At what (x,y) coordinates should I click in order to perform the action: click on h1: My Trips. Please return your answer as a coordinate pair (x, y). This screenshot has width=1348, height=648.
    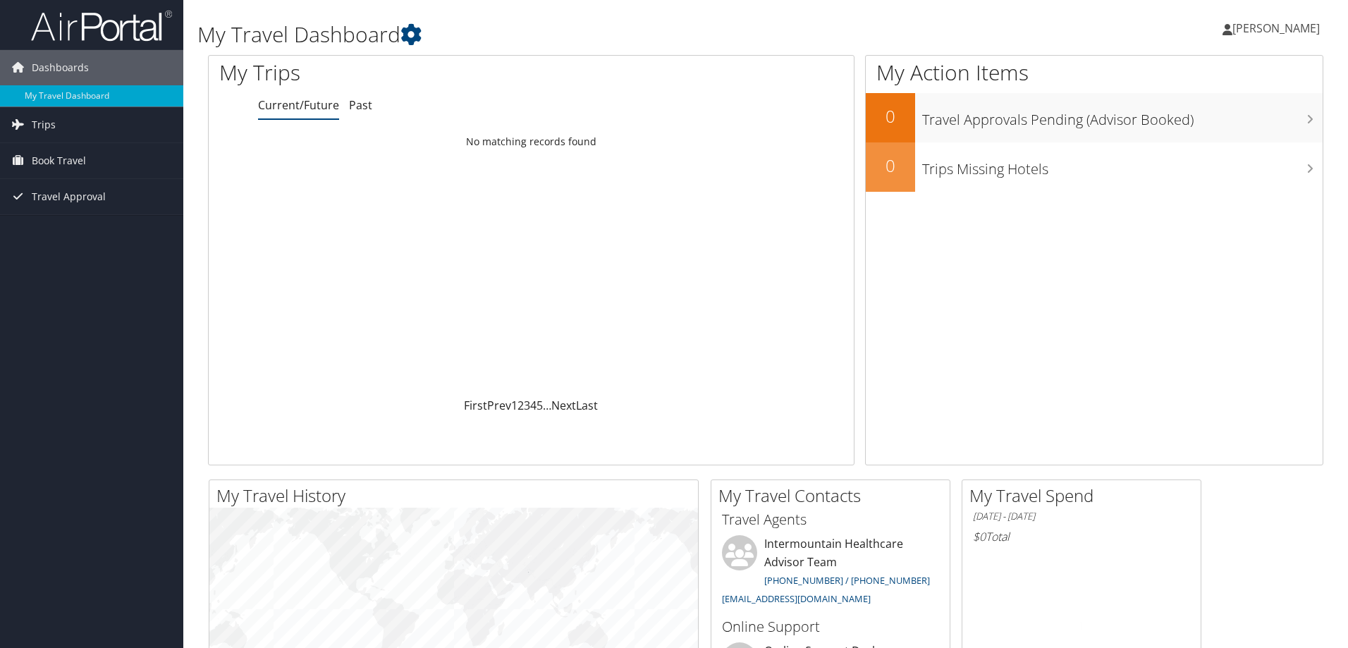
    Looking at the image, I should click on (397, 73).